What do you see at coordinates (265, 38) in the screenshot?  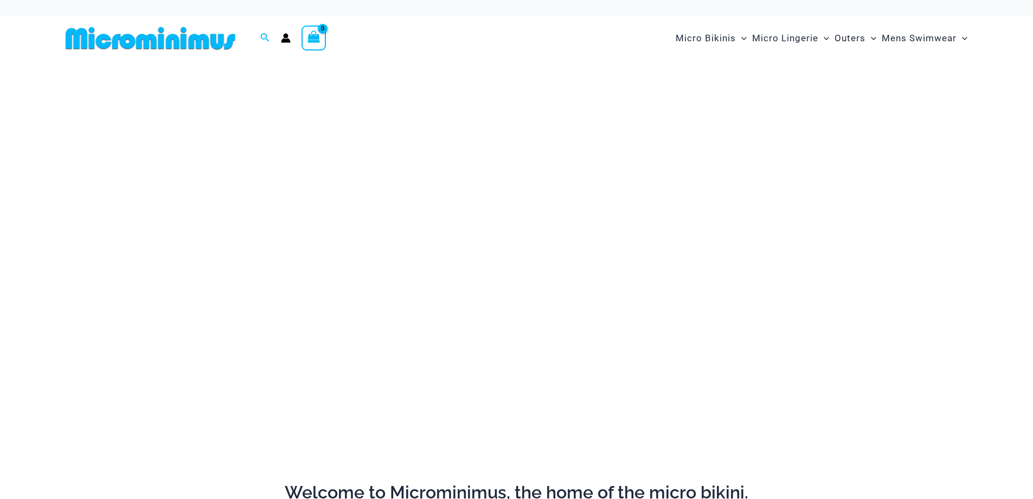 I see `a: Search icon link` at bounding box center [265, 38].